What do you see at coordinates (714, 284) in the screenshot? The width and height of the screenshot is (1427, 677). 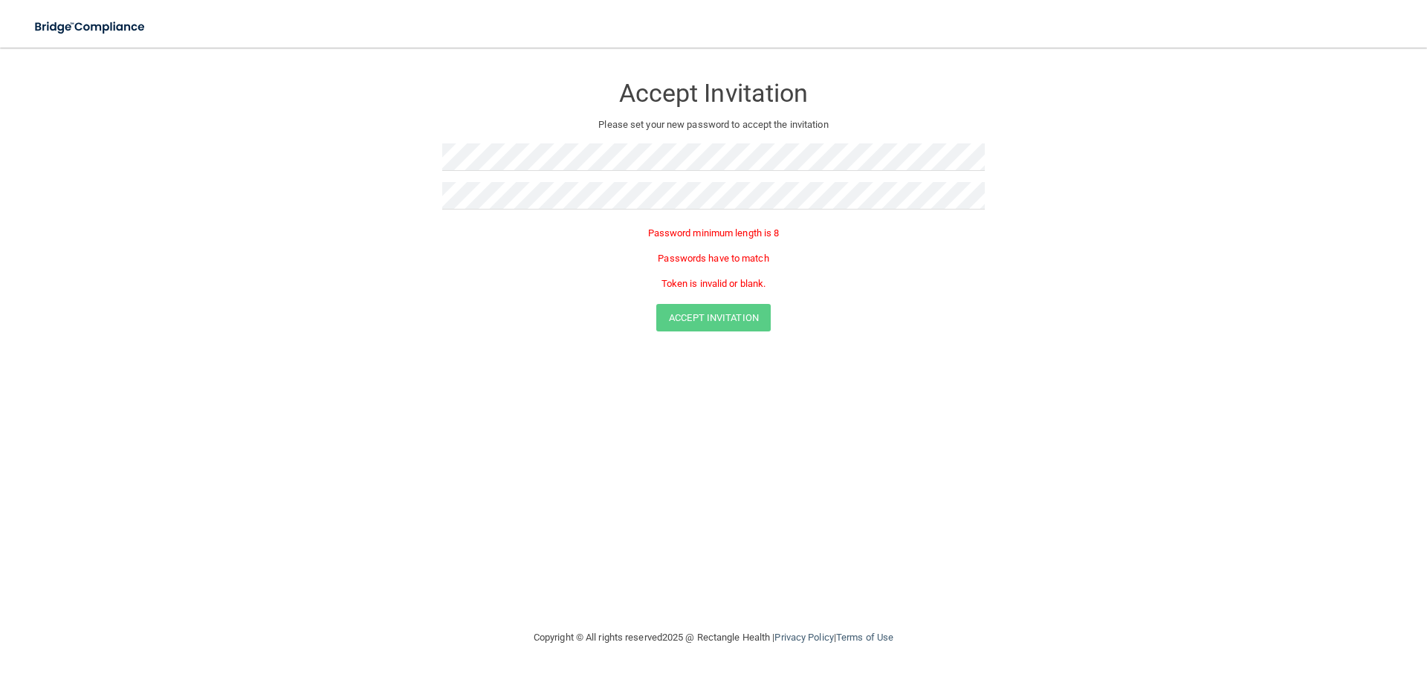 I see `p: Token is invalid or blank.` at bounding box center [714, 284].